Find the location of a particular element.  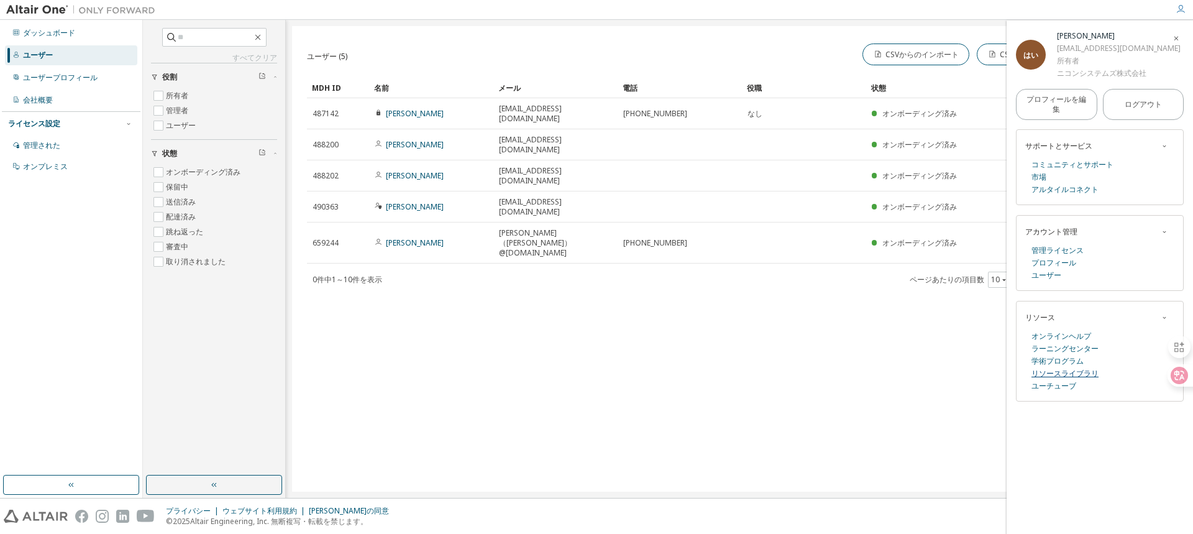

font: 配達済み is located at coordinates (181, 216).